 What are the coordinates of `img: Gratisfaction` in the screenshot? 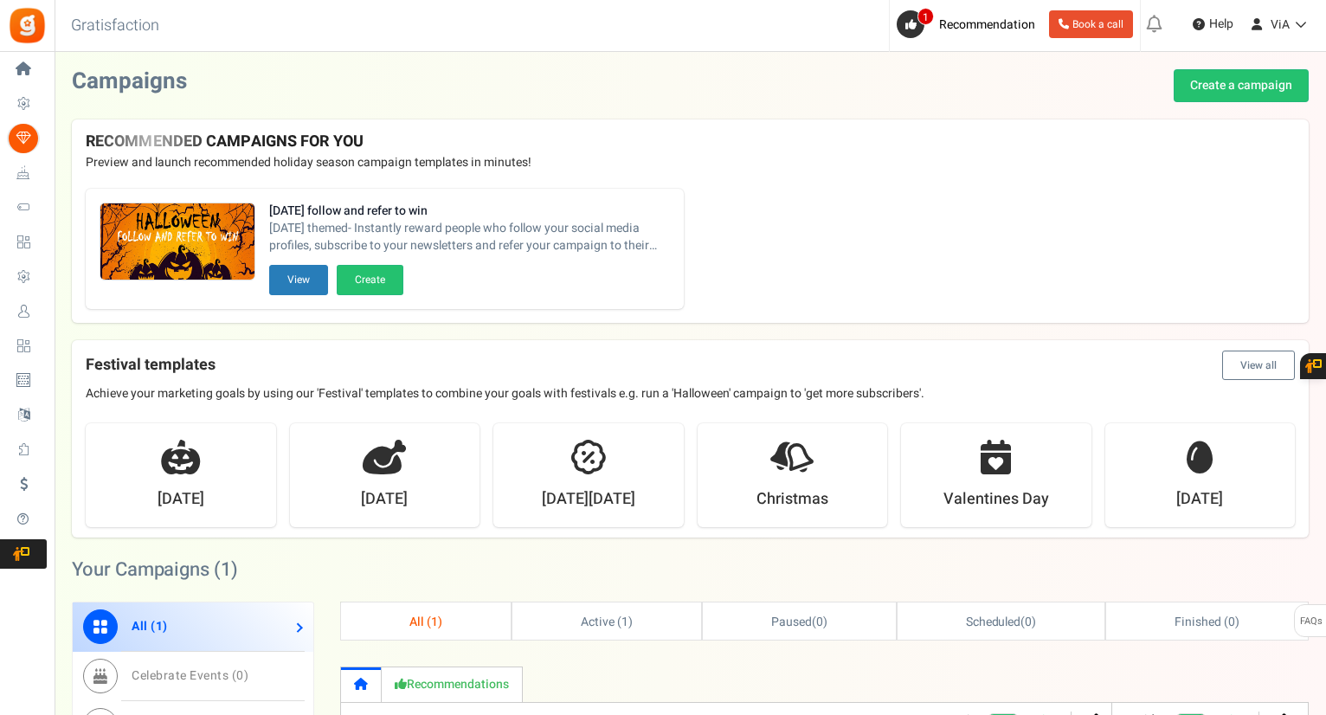 It's located at (27, 25).